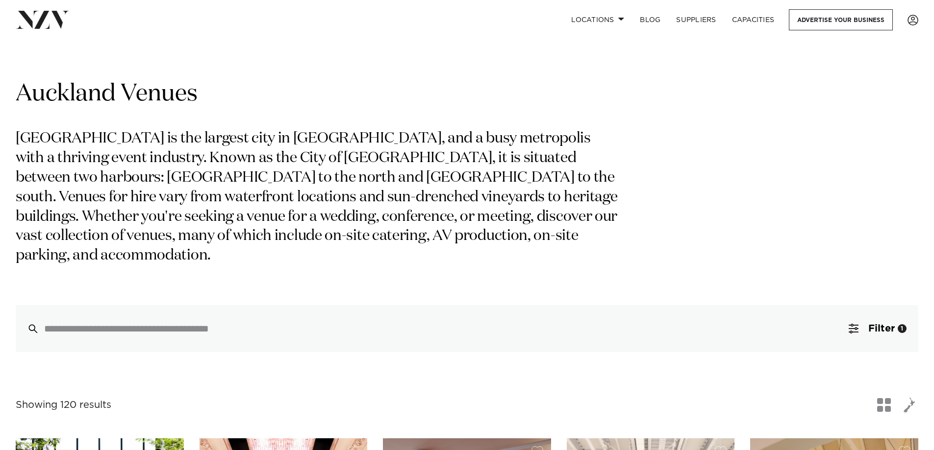  Describe the element at coordinates (650, 20) in the screenshot. I see `a: BLOG` at that location.